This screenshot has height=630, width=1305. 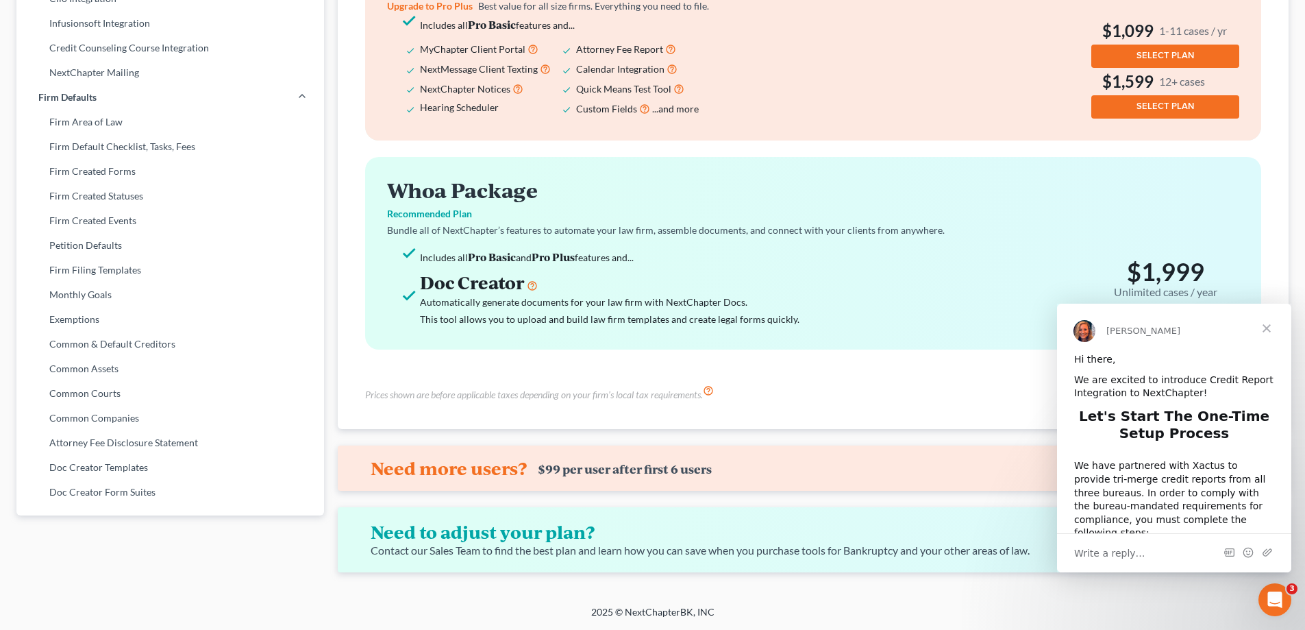 I want to click on span: Hearing Scheduler, so click(x=459, y=107).